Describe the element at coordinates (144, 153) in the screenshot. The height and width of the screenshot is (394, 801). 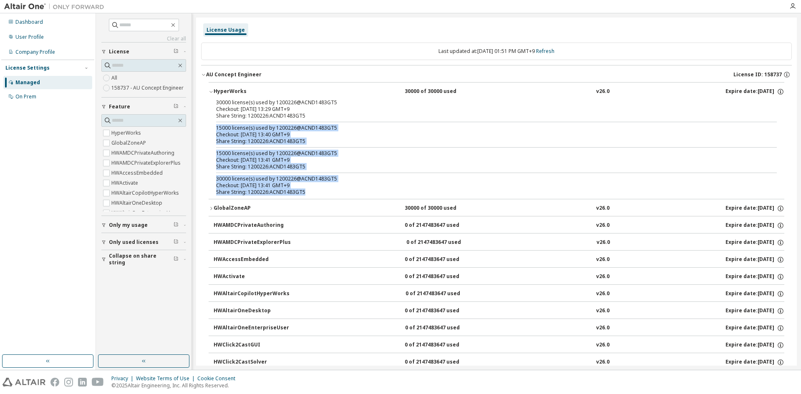
I see `label: HWAMDCPrivateAuthoring` at that location.